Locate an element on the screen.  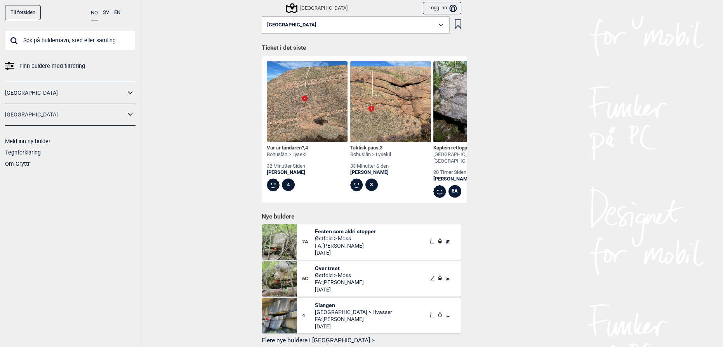
span: 6C is located at coordinates (308, 279).